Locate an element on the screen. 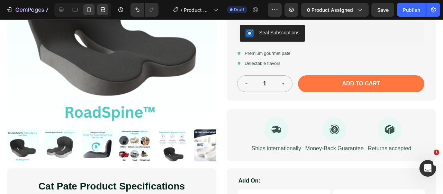 The width and height of the screenshot is (443, 194). div: Undo/Redo is located at coordinates (144, 10).